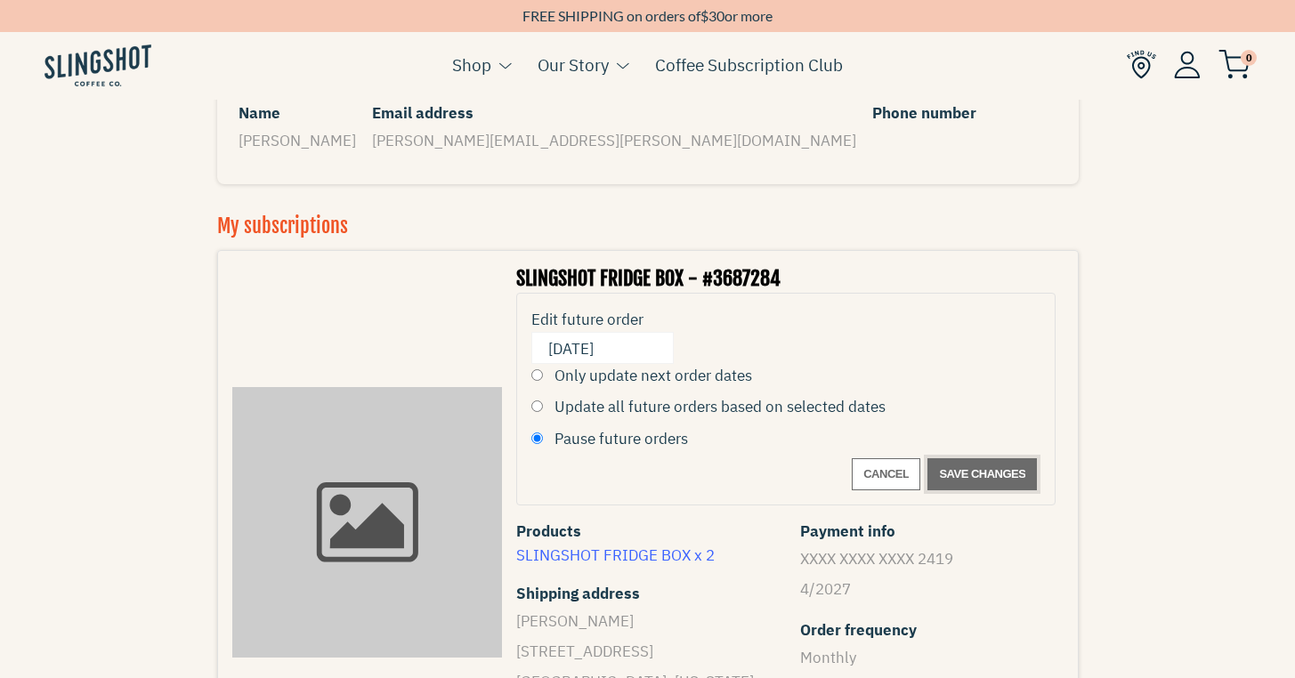  Describe the element at coordinates (927, 630) in the screenshot. I see `span: Order frequency` at that location.